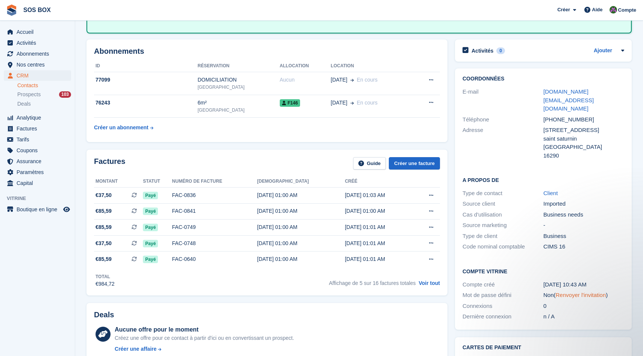 The width and height of the screenshot is (643, 356). Describe the element at coordinates (39, 172) in the screenshot. I see `span: Paramètres` at that location.